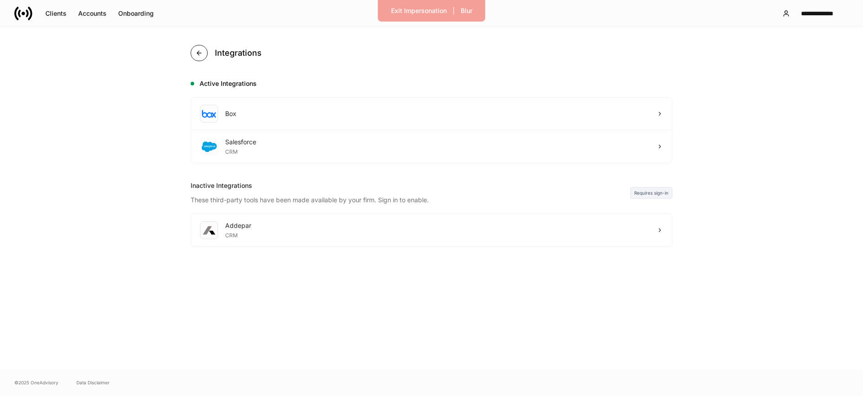 This screenshot has height=396, width=863. I want to click on button: Clients, so click(56, 13).